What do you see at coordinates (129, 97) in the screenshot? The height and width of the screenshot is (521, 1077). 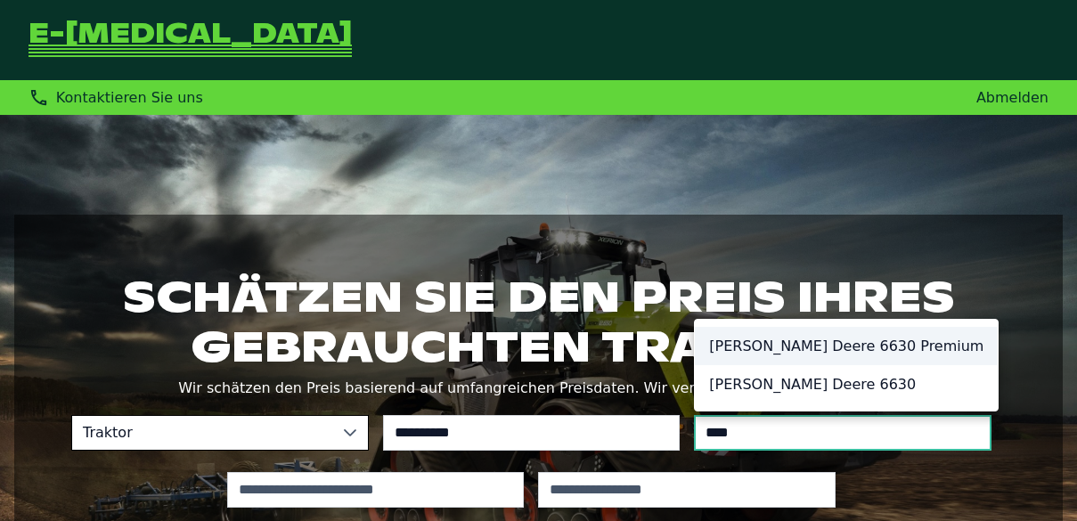 I see `span: Kontaktieren Sie uns` at bounding box center [129, 97].